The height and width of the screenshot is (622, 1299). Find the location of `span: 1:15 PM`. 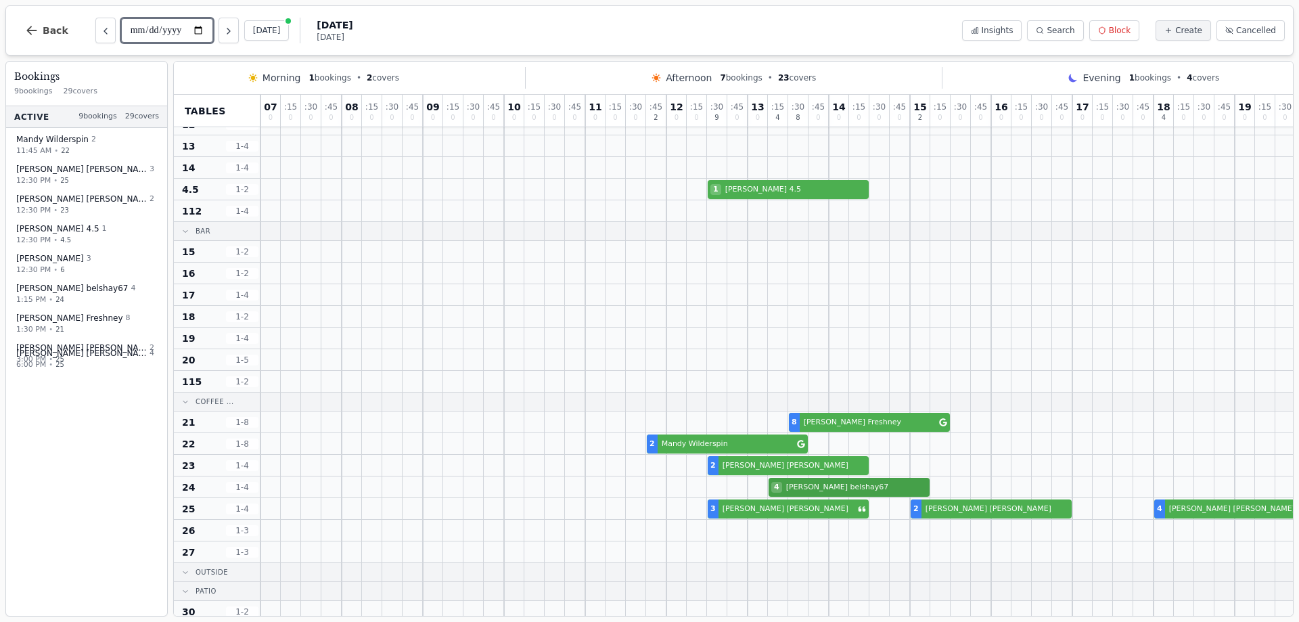

span: 1:15 PM is located at coordinates (31, 299).